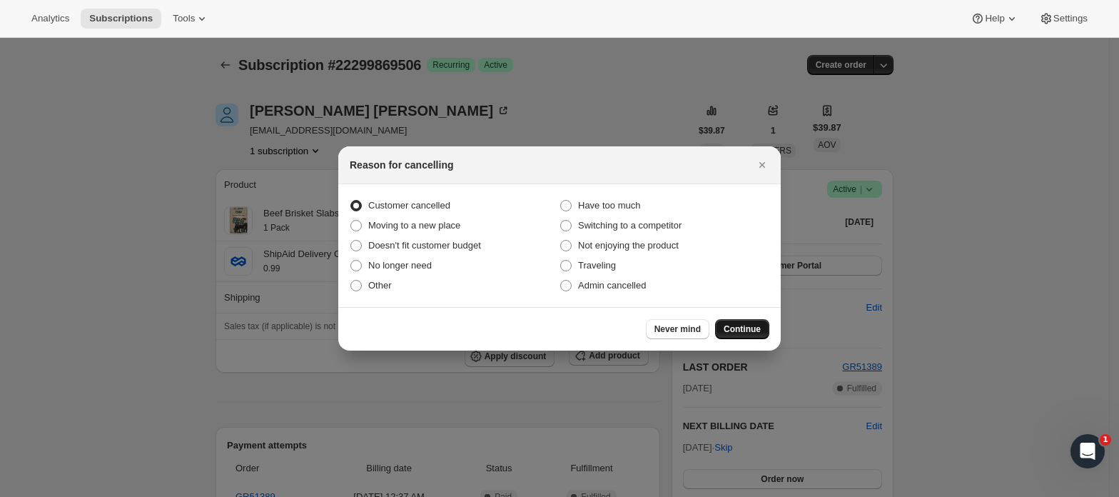  I want to click on span: Continue, so click(742, 329).